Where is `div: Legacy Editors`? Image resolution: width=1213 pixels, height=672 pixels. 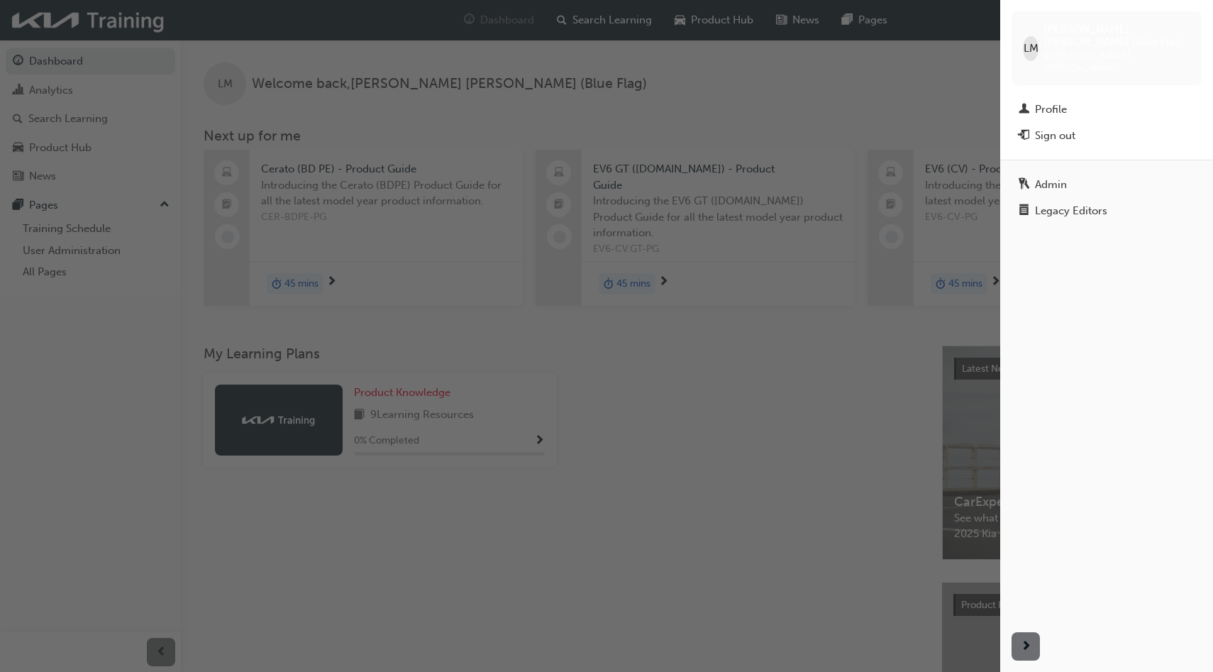 div: Legacy Editors is located at coordinates (1072, 211).